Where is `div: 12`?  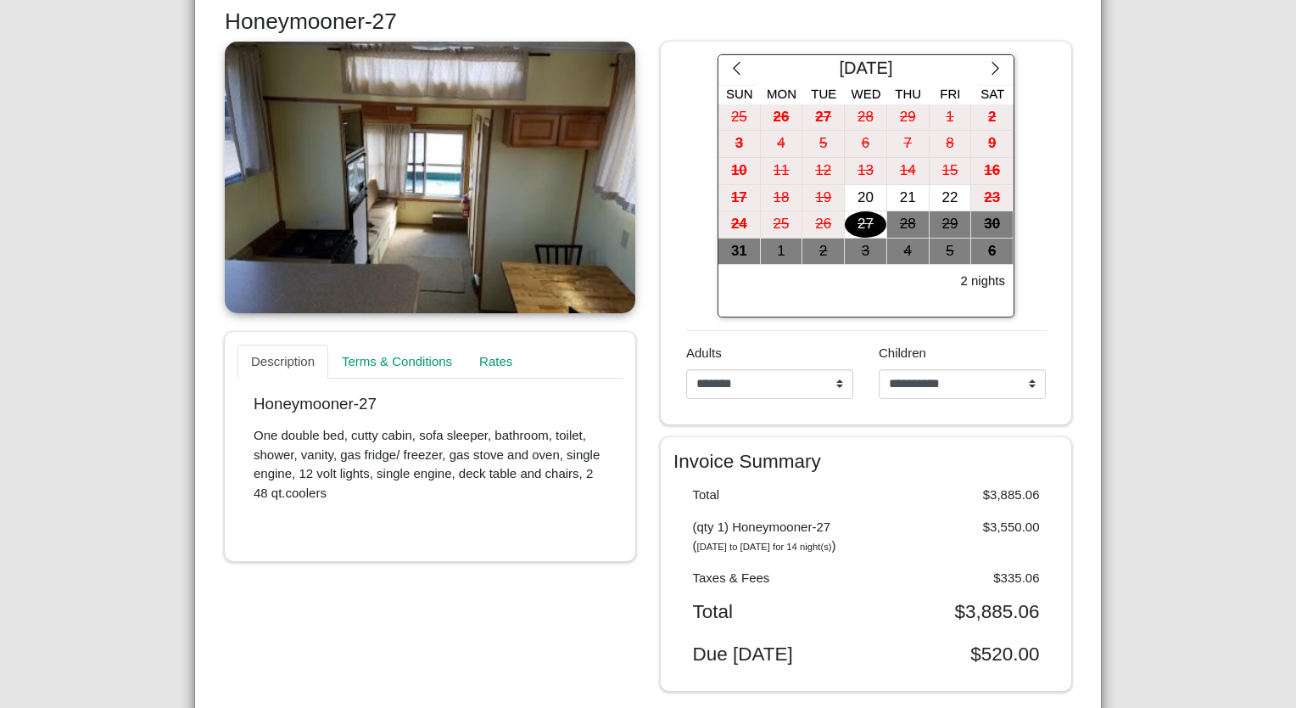 div: 12 is located at coordinates (823, 171).